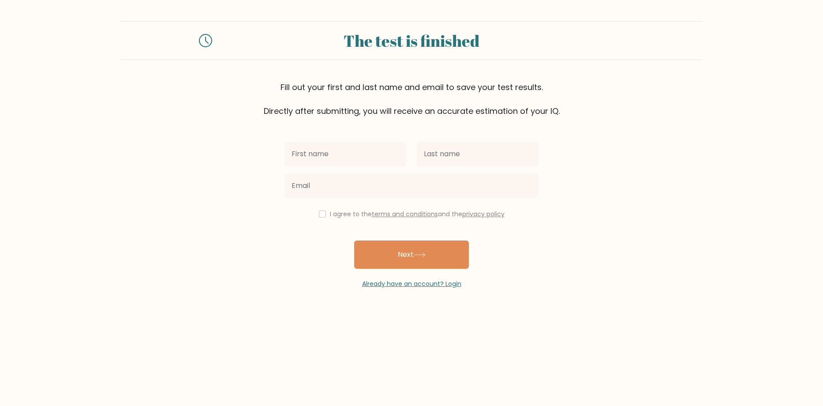 The height and width of the screenshot is (406, 823). What do you see at coordinates (412, 255) in the screenshot?
I see `button: Next` at bounding box center [412, 255].